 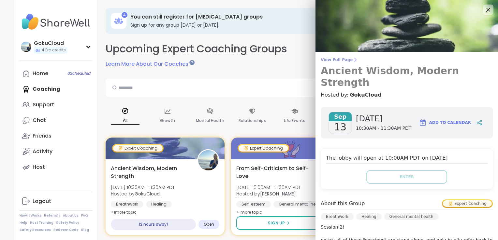 What do you see at coordinates (56, 105) in the screenshot?
I see `a: Support` at bounding box center [56, 105].